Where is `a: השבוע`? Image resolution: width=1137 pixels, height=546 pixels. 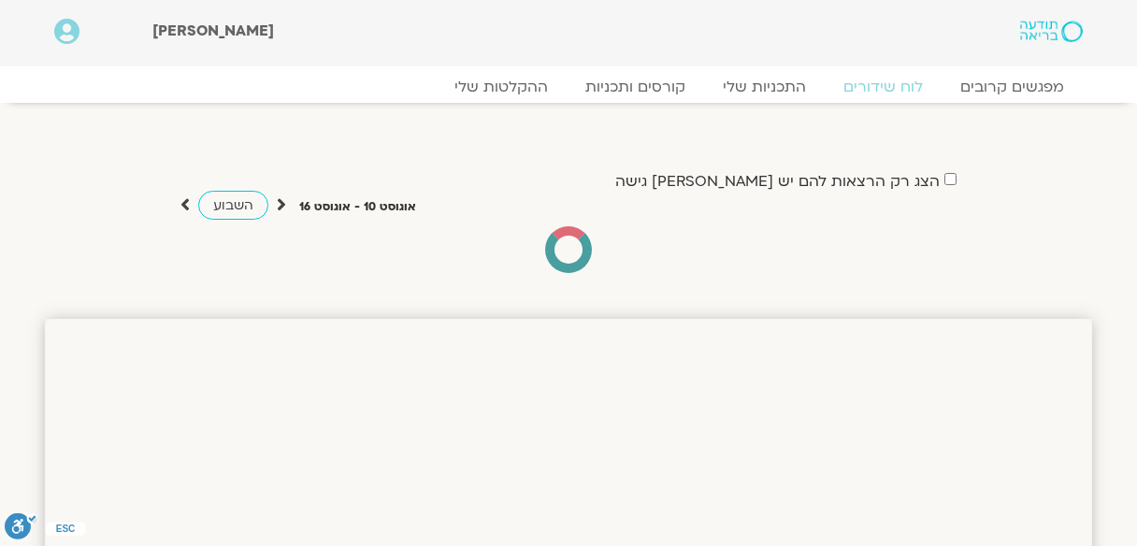 a: השבוע is located at coordinates (233, 205).